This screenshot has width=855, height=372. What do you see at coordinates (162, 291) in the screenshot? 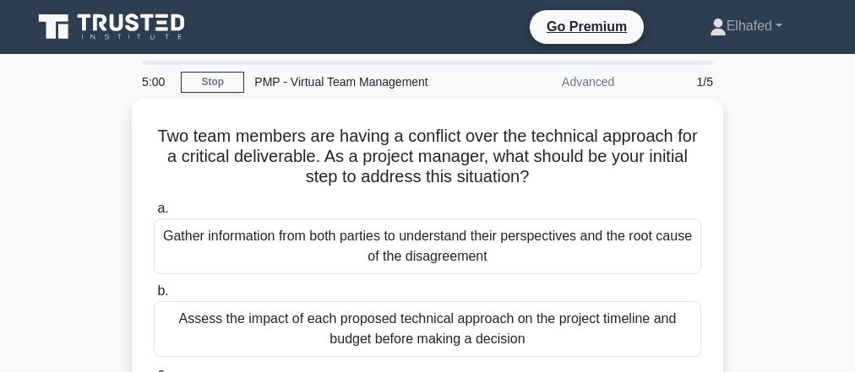
I see `span: b.` at bounding box center [162, 291].